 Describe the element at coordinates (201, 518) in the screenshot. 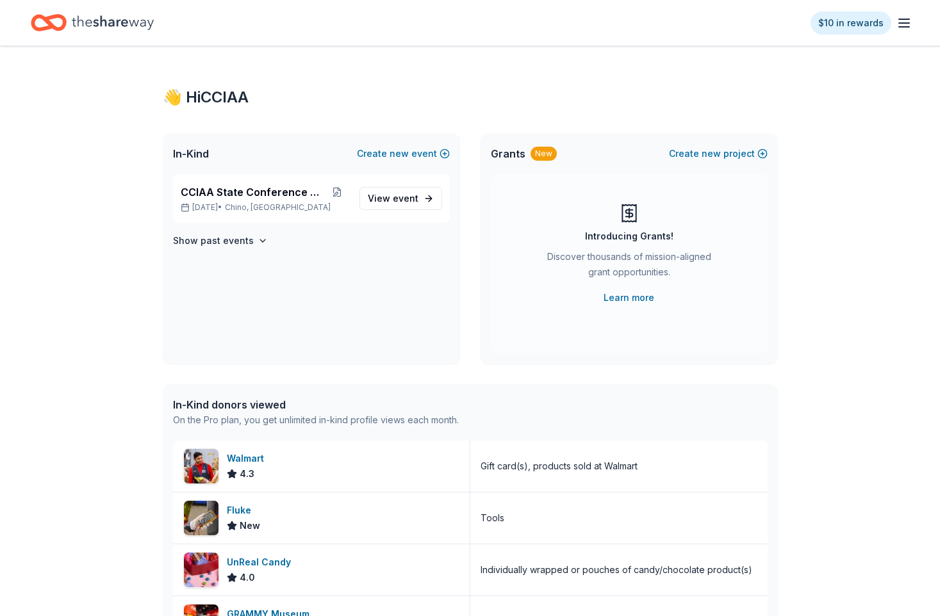

I see `img: Image for Fluke` at that location.